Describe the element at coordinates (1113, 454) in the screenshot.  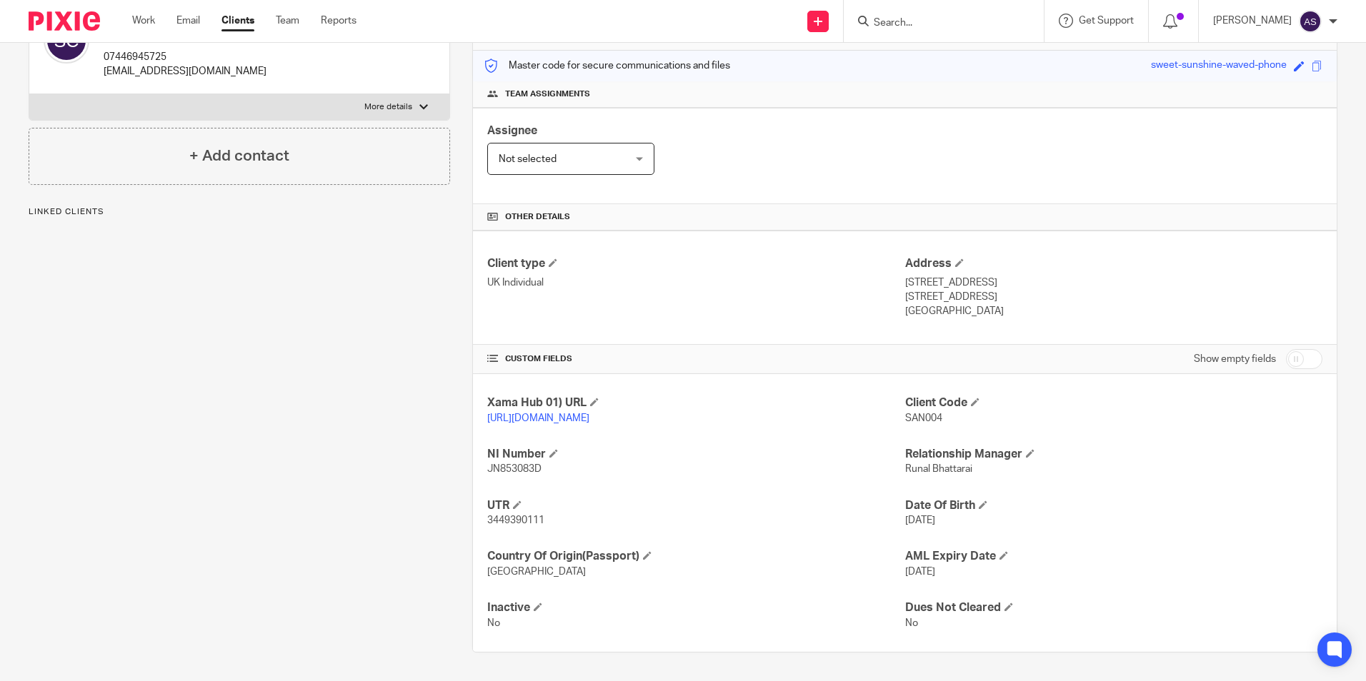
I see `h4: Relationship Manager` at that location.